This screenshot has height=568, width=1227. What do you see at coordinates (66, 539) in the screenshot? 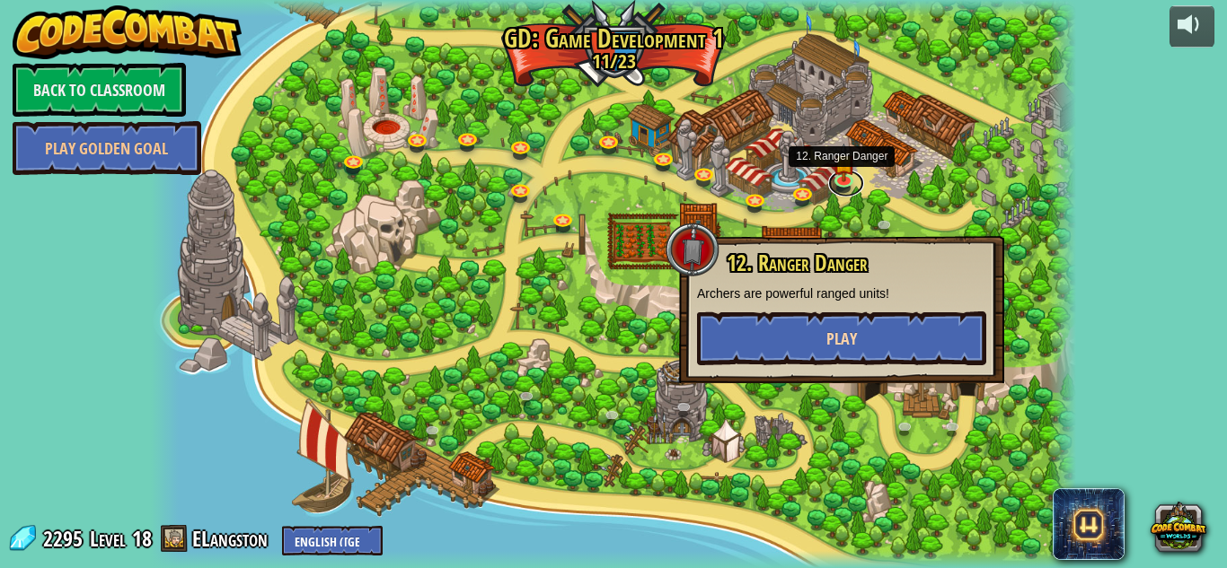
I see `span: 2295` at bounding box center [66, 539].